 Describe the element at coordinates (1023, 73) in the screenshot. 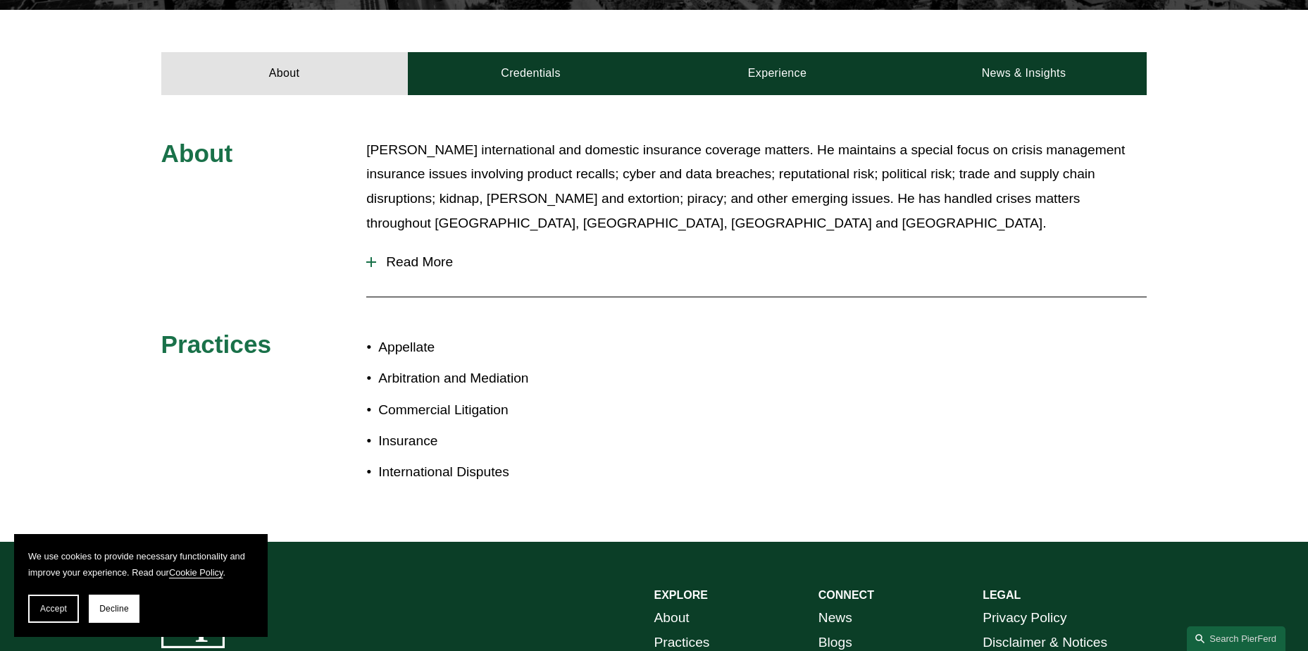

I see `a: News & Insights` at that location.